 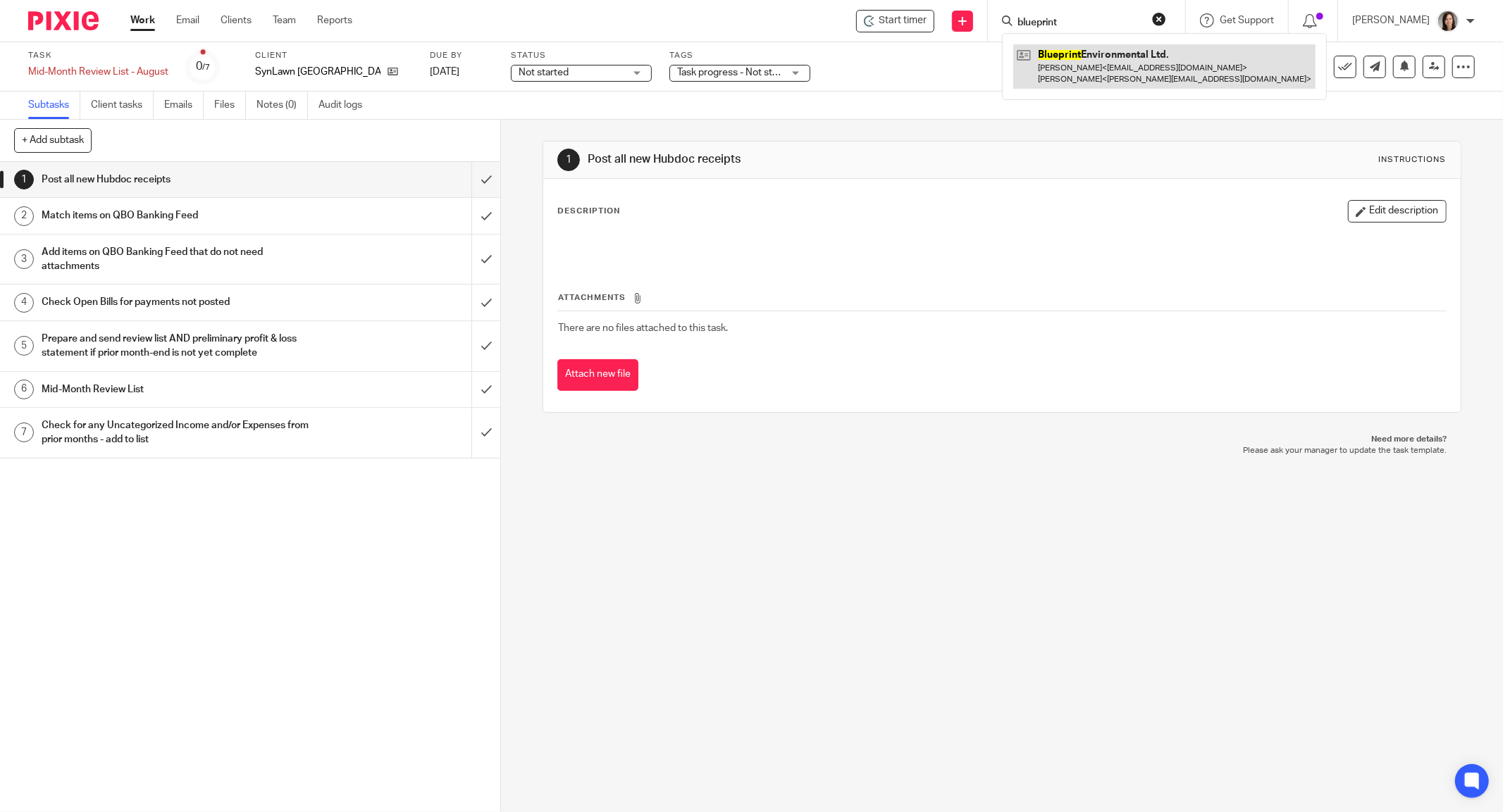 I want to click on div: Mid-Month Review List - August, so click(x=98, y=72).